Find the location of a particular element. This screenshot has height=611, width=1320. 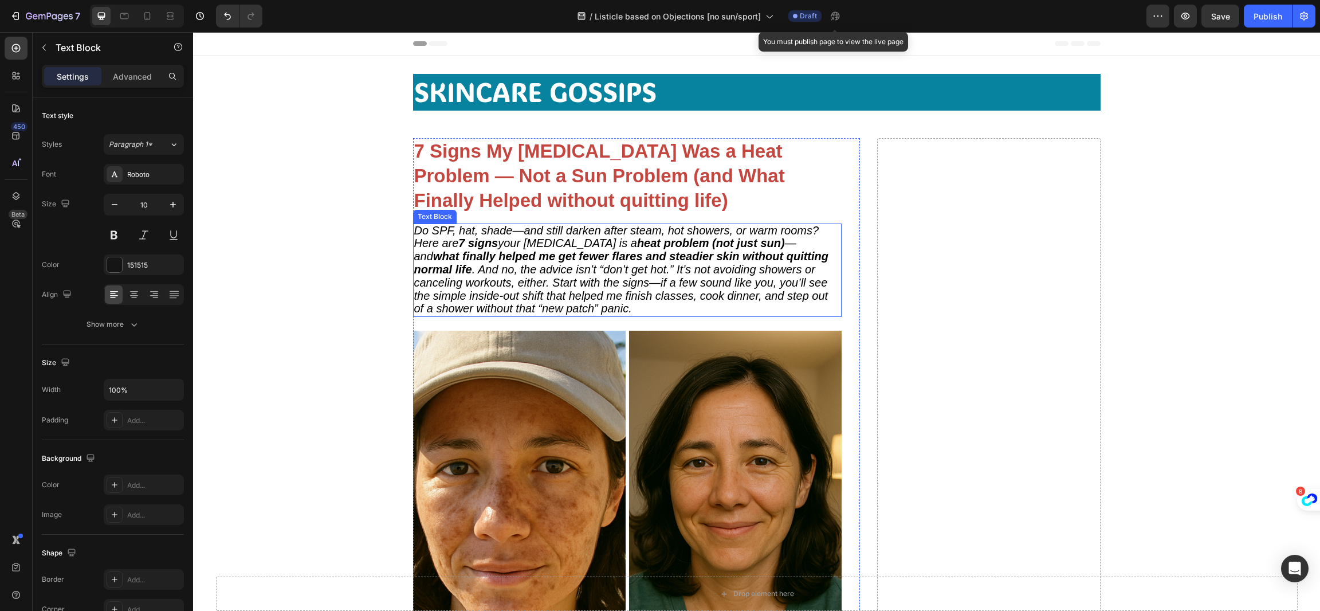

span: Paragraph 1* is located at coordinates (131, 144).